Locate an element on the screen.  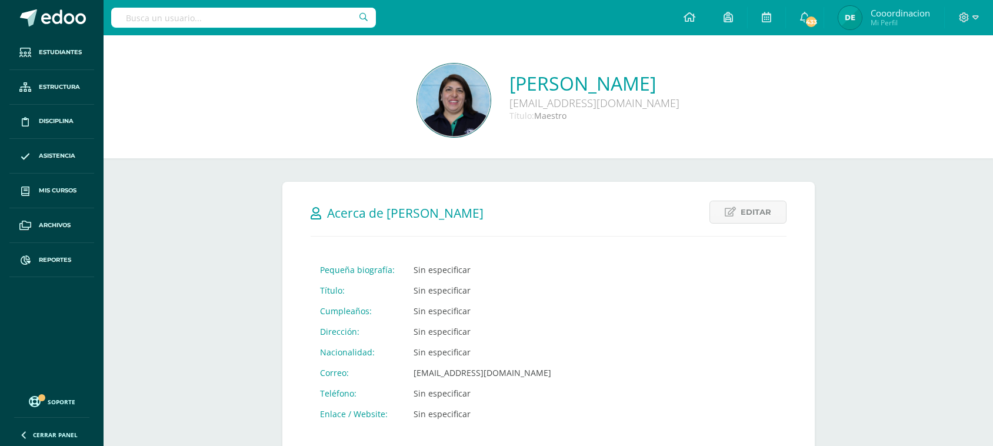
span: Disciplina is located at coordinates (56, 121).